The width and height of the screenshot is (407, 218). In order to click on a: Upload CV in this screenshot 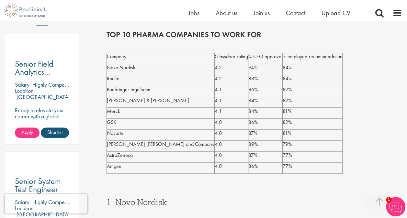, I will do `click(336, 13)`.